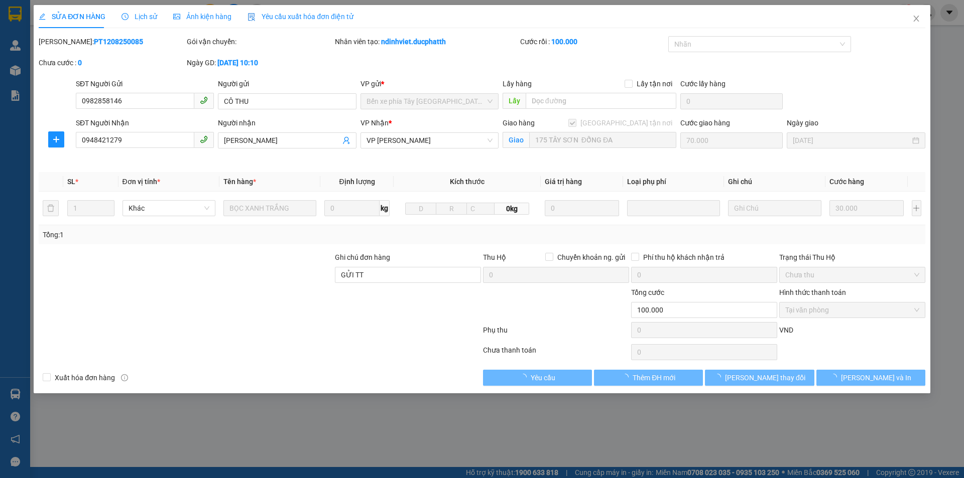  I want to click on span: 0kg, so click(512, 209).